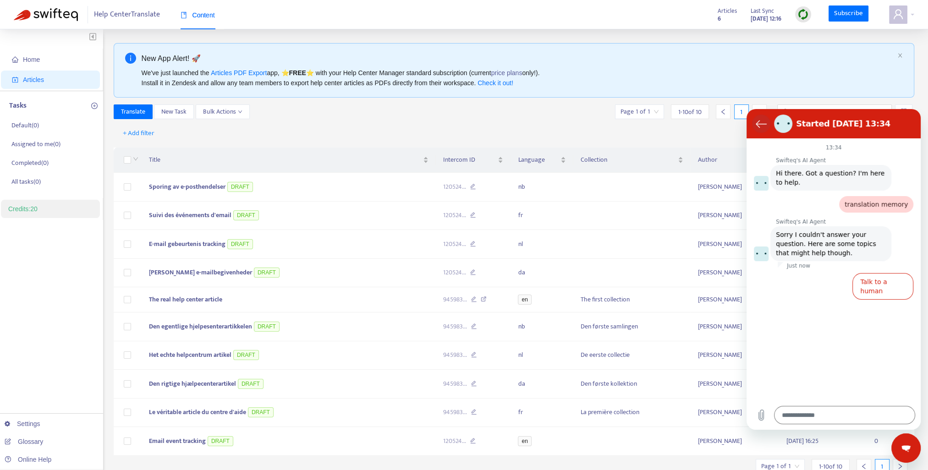 The image size is (928, 470). What do you see at coordinates (507, 73) in the screenshot?
I see `a: price plans` at bounding box center [507, 73].